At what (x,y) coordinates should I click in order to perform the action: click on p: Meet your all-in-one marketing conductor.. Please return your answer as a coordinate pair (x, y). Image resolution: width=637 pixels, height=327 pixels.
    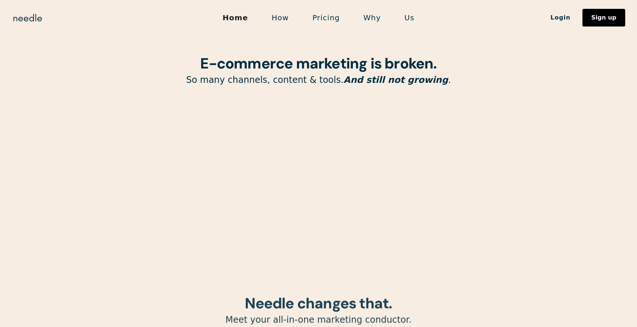
    Looking at the image, I should click on (318, 320).